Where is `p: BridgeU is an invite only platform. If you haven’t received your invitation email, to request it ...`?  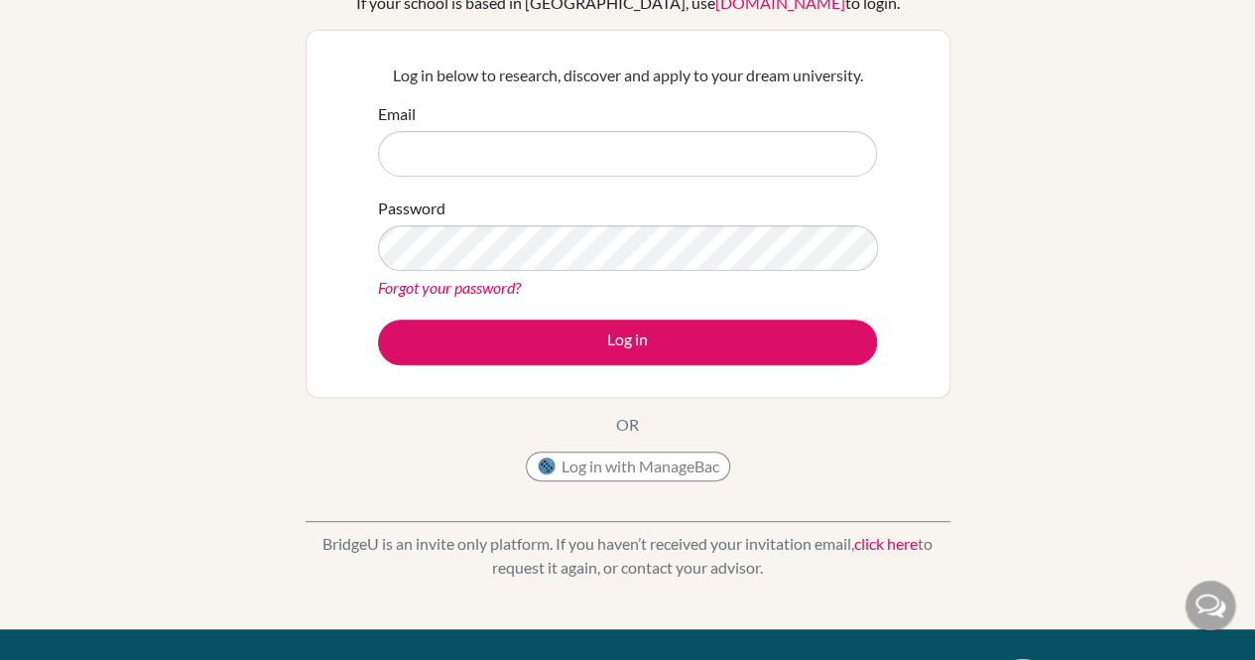
p: BridgeU is an invite only platform. If you haven’t received your invitation email, to request it ... is located at coordinates (628, 556).